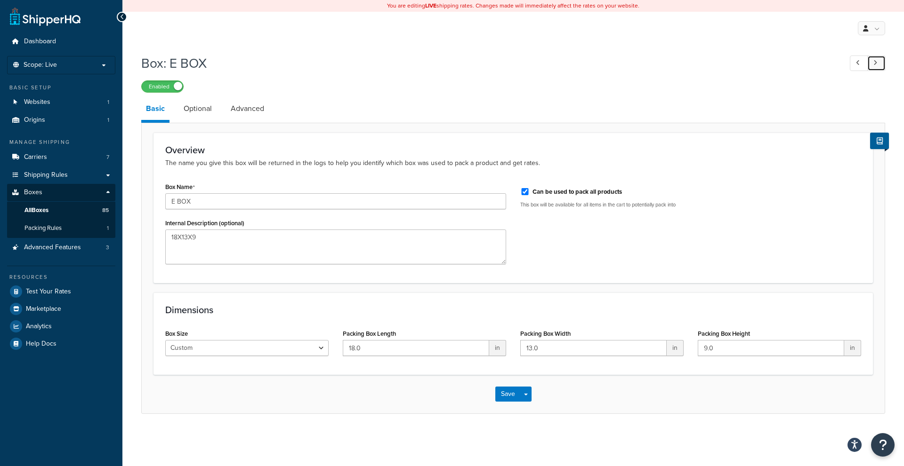 The width and height of the screenshot is (904, 466). I want to click on a: Previous Record, so click(859, 63).